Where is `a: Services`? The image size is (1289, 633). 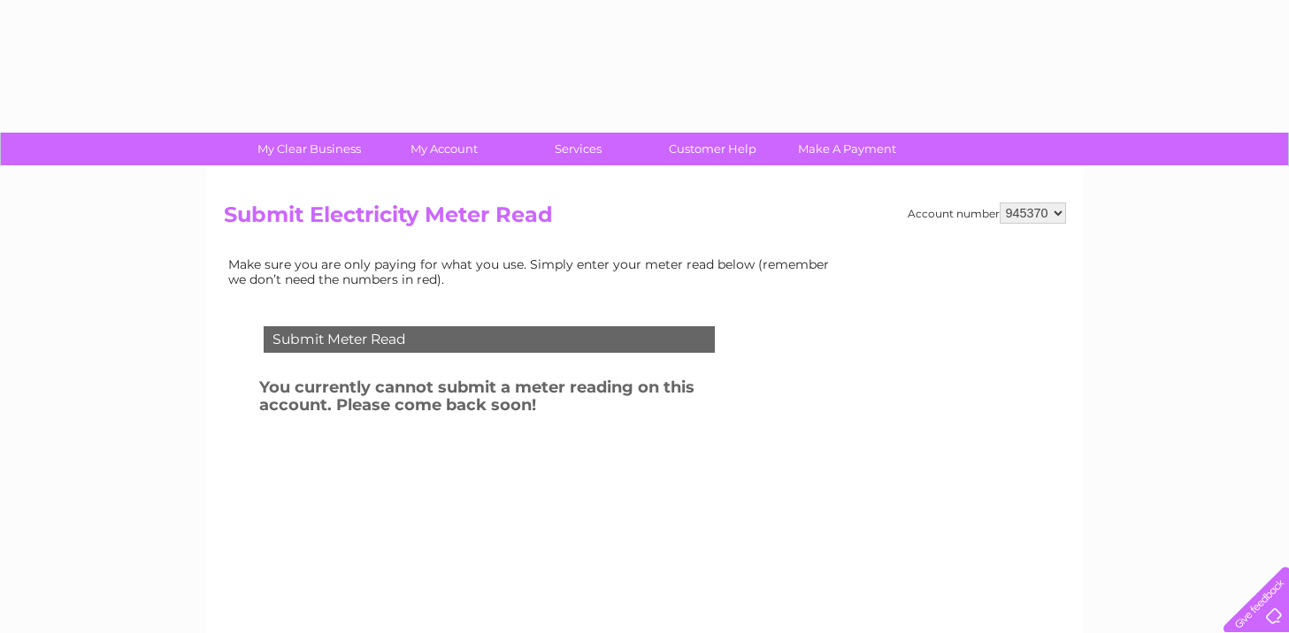
a: Services is located at coordinates (578, 149).